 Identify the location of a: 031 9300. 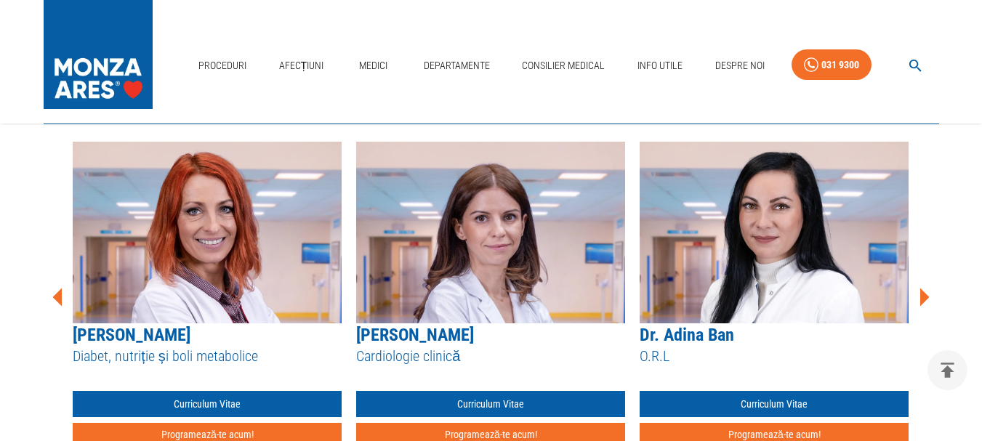
(832, 65).